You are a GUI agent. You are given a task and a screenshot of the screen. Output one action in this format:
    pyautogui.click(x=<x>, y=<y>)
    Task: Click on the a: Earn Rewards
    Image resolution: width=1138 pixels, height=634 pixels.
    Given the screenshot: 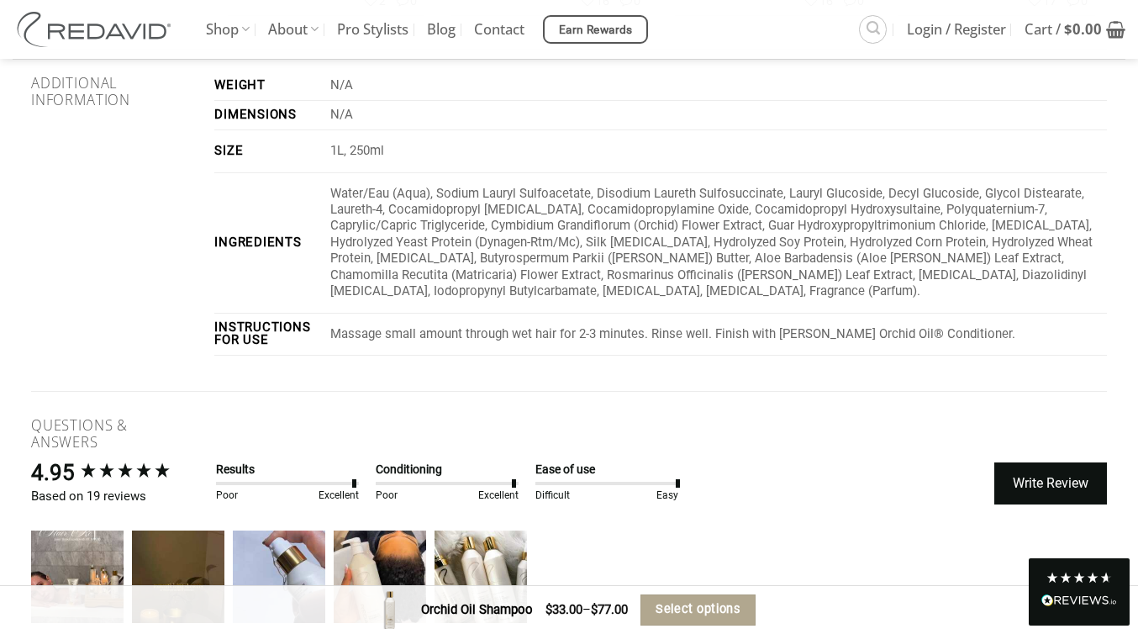 What is the action you would take?
    pyautogui.click(x=595, y=29)
    